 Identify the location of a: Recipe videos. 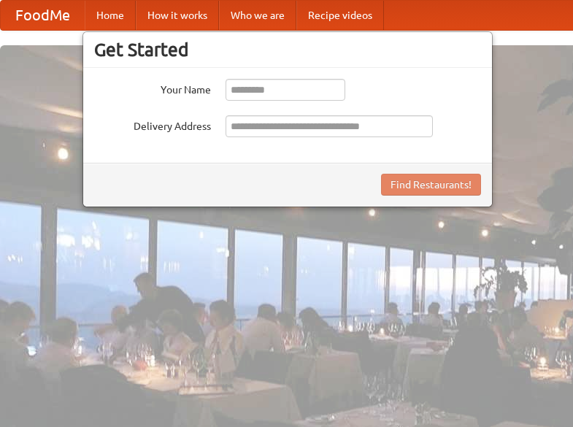
(340, 15).